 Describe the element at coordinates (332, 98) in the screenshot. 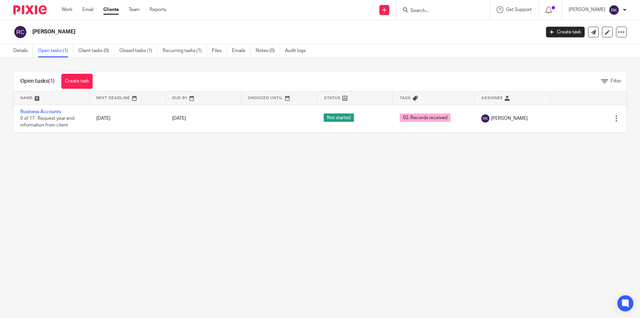

I see `span: Status` at that location.